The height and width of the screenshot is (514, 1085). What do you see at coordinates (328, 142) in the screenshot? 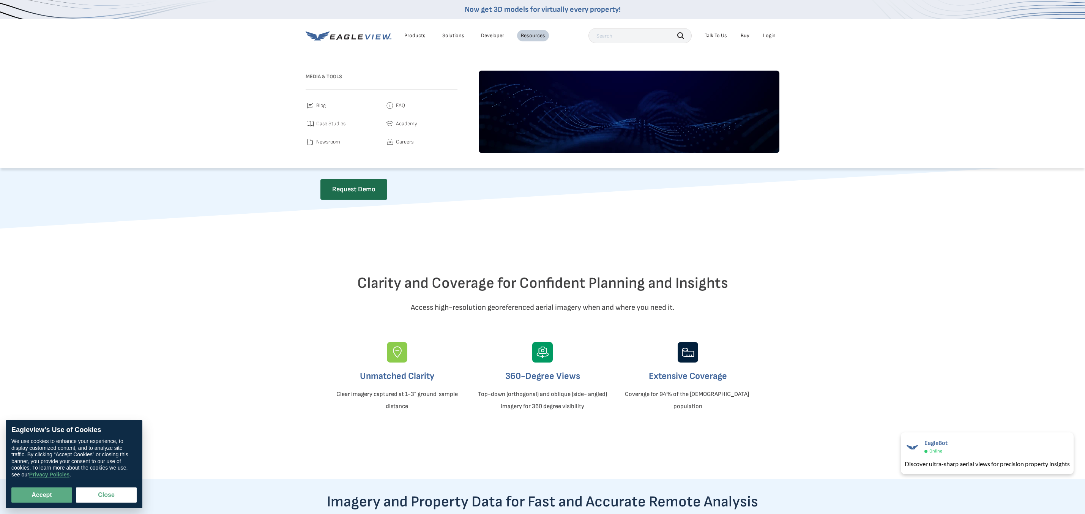
I see `span: Newsroom` at bounding box center [328, 142].